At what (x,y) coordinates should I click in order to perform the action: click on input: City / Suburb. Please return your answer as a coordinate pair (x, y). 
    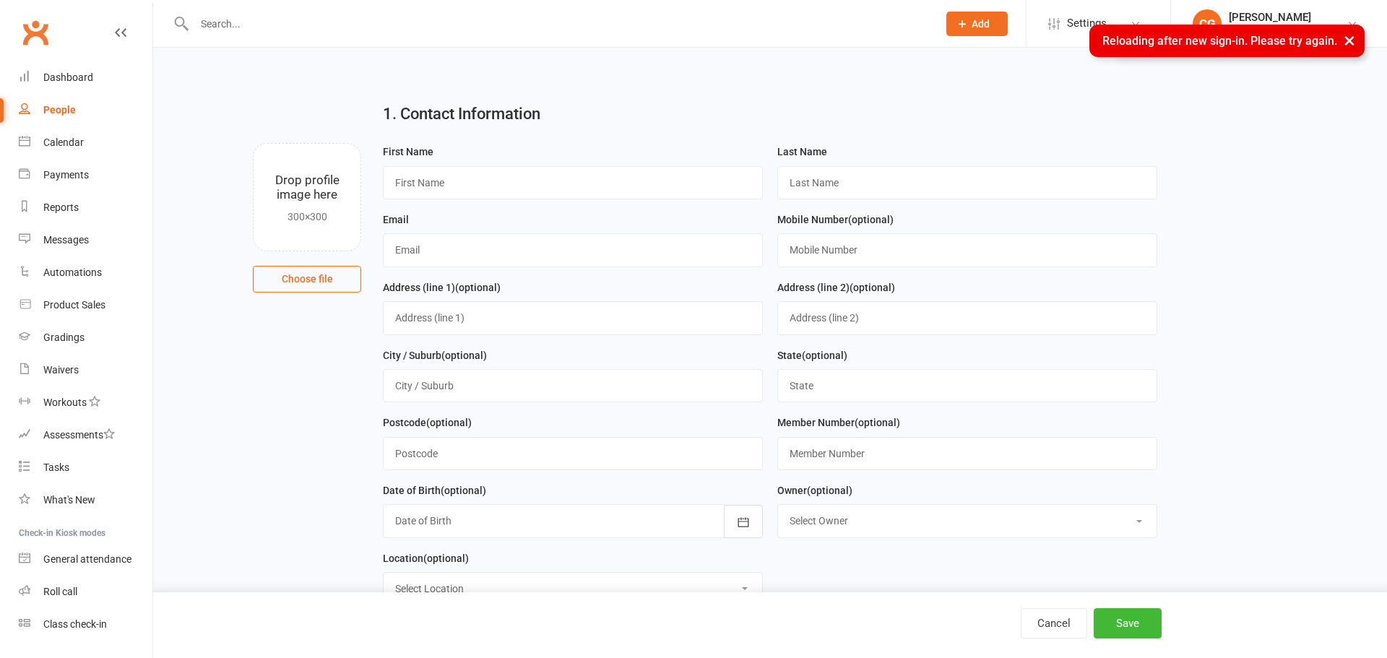
    Looking at the image, I should click on (573, 386).